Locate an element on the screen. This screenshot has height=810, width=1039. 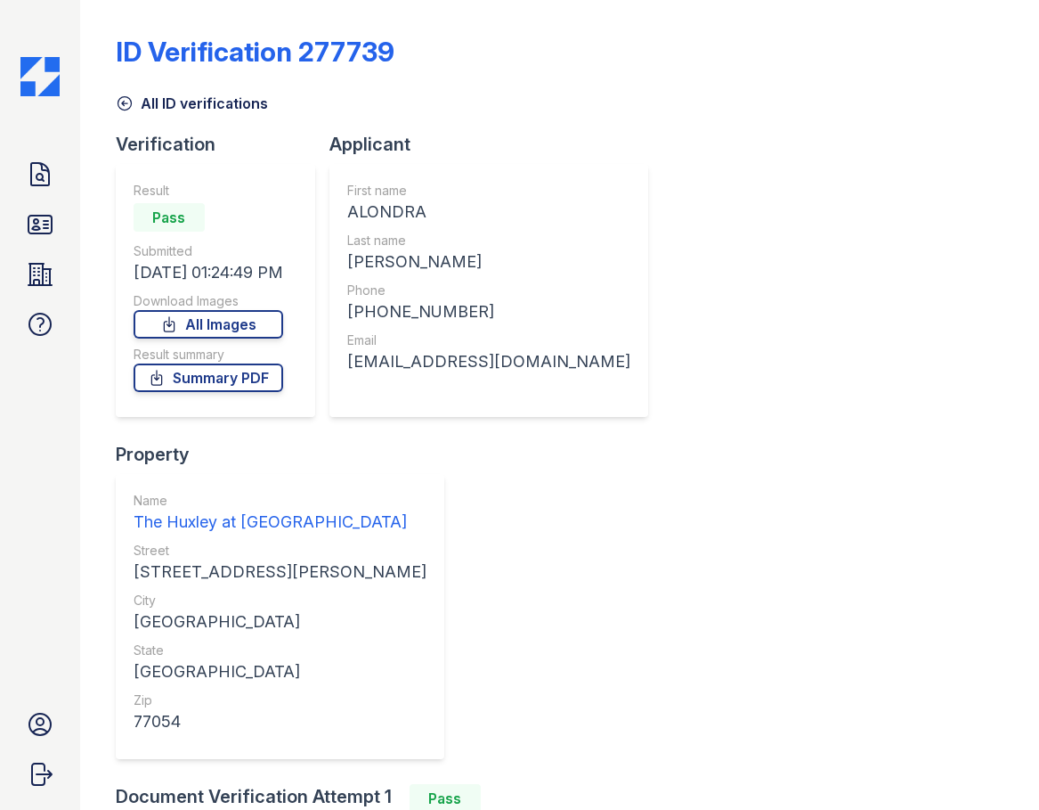
div: Applicant is located at coordinates (496, 144).